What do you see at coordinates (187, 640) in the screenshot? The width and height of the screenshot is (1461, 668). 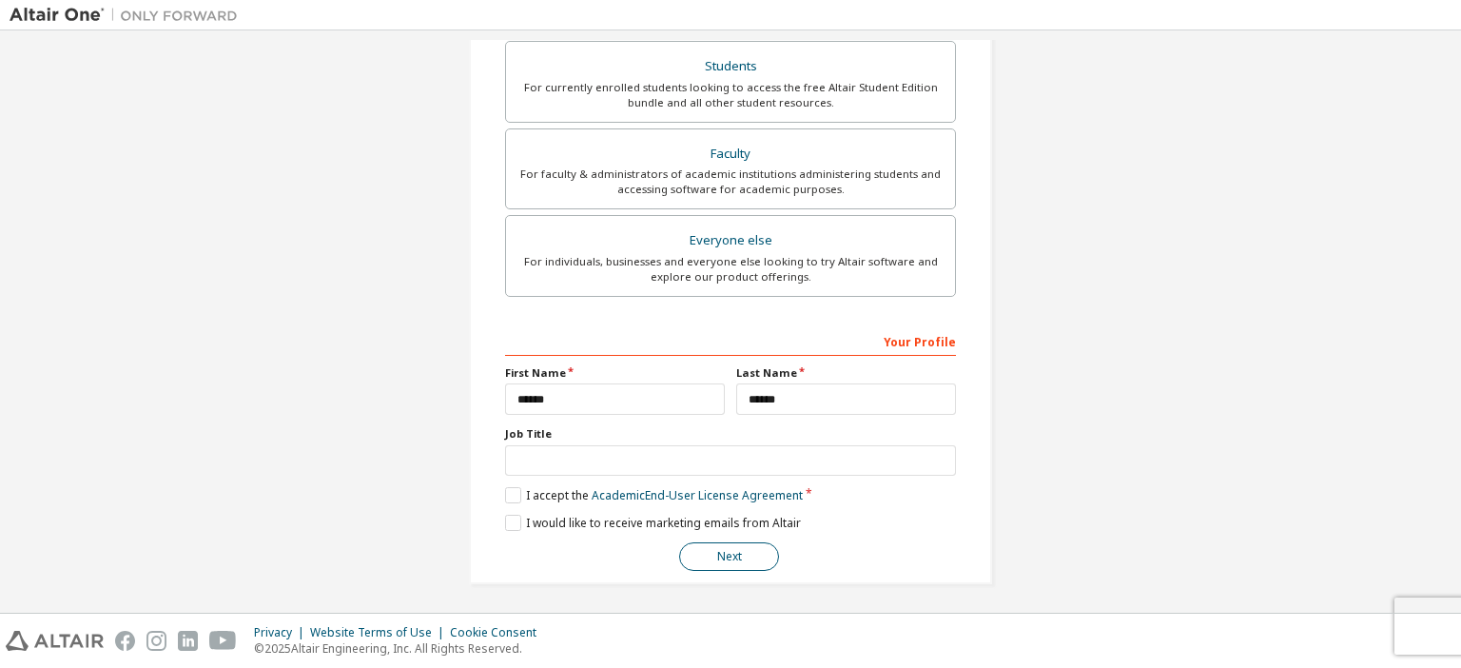 I see `img: linkedin.svg` at bounding box center [187, 640].